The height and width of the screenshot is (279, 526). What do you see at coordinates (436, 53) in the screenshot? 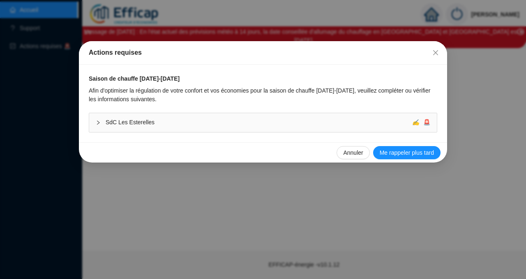
I see `button: Close` at bounding box center [436, 53].